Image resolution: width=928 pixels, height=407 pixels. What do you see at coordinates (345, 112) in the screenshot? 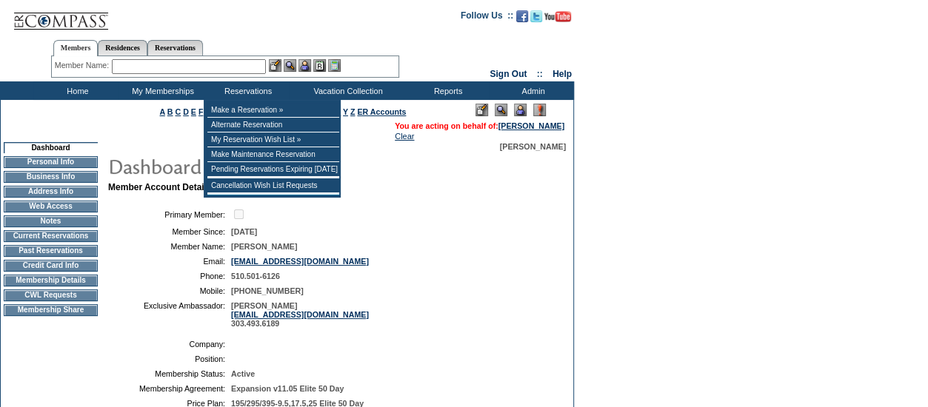
I see `a: Y` at bounding box center [345, 112].